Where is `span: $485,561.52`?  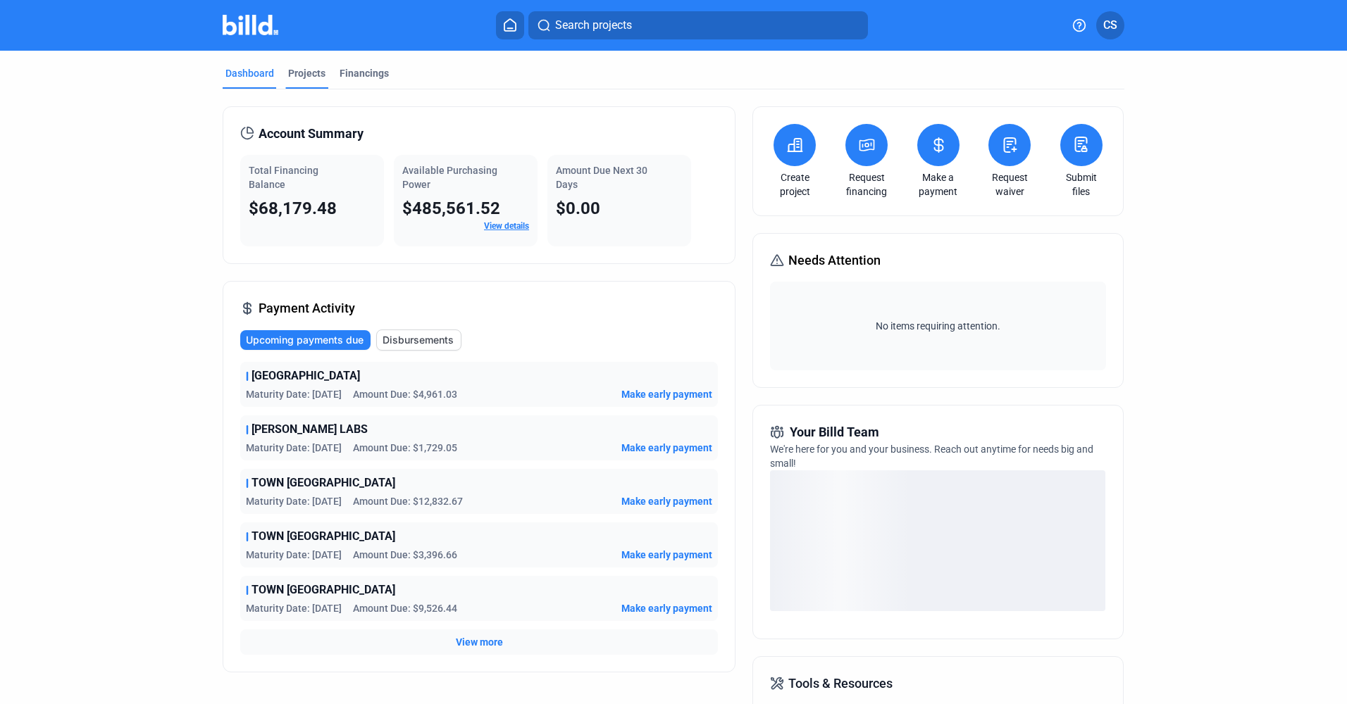 span: $485,561.52 is located at coordinates (451, 208).